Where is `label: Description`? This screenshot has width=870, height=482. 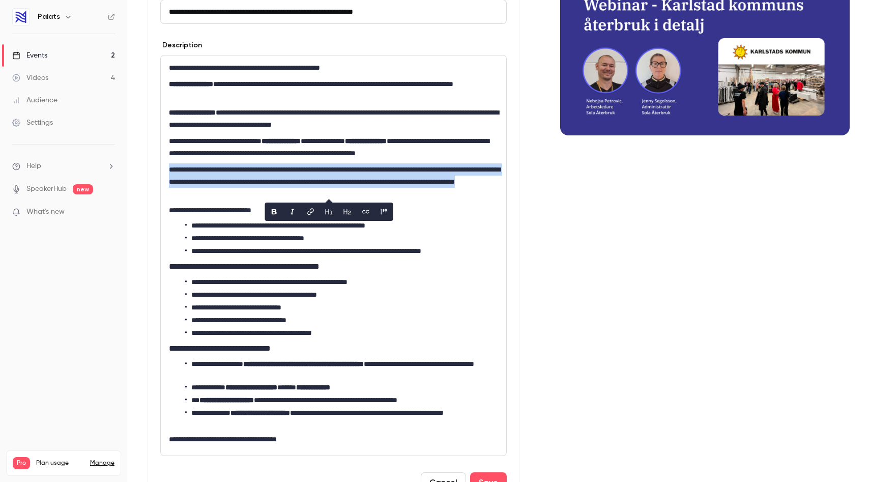 label: Description is located at coordinates (181, 45).